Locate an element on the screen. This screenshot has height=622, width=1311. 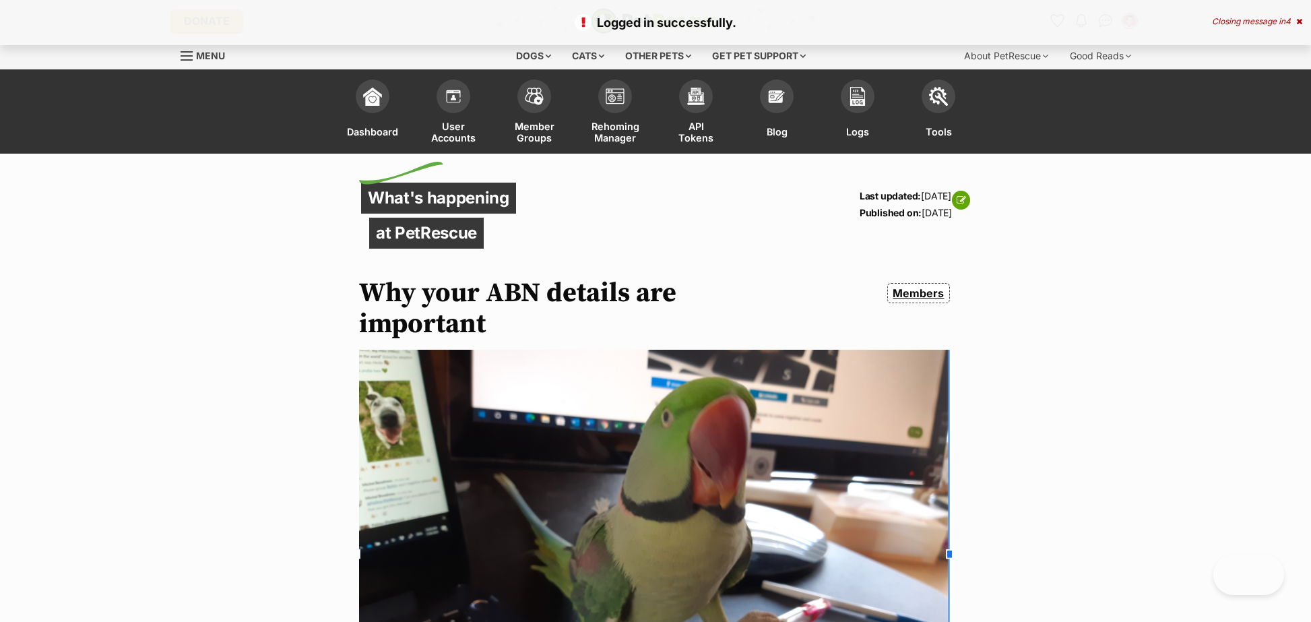
img: decorative flick is located at coordinates (401, 173).